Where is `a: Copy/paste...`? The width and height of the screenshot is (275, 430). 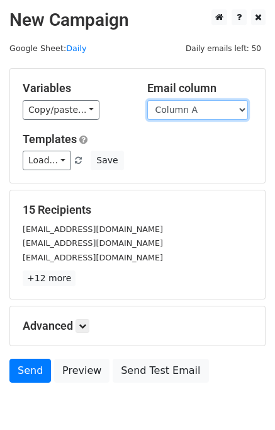 a: Copy/paste... is located at coordinates (61, 110).